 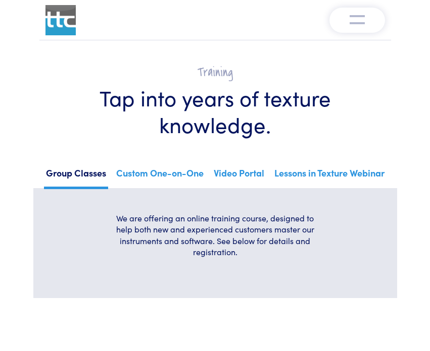 I want to click on img: menu-v1.0.png, so click(x=357, y=19).